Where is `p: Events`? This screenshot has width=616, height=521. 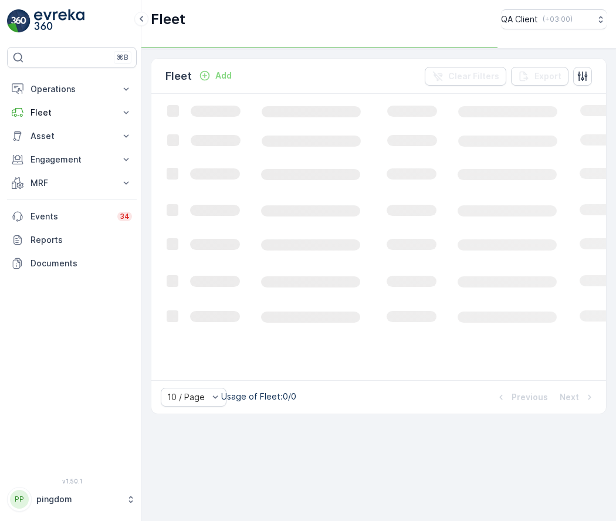
p: Events is located at coordinates (70, 216).